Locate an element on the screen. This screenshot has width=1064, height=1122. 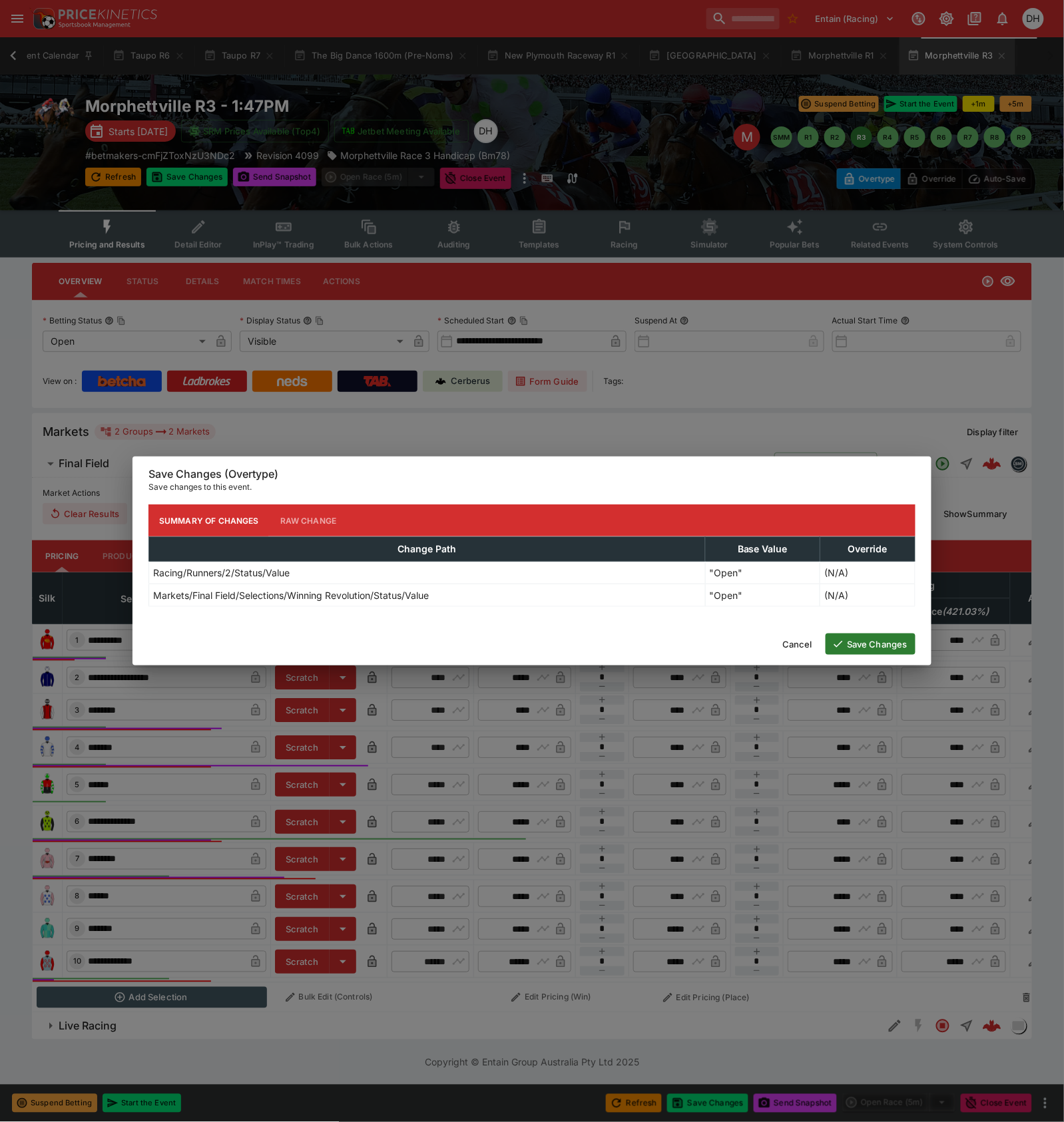
p: Racing/Runners/2/Status/Value is located at coordinates (221, 573).